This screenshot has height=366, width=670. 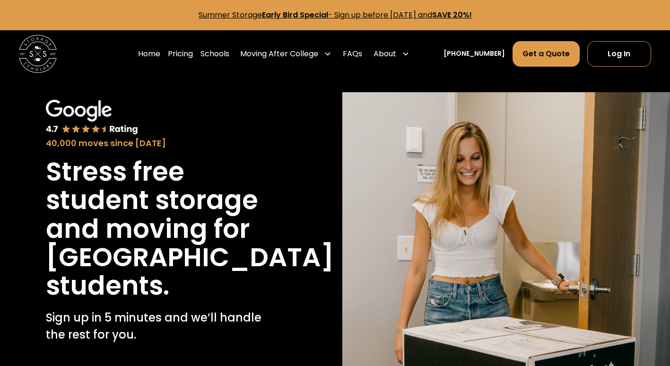 I want to click on h1: students., so click(x=107, y=286).